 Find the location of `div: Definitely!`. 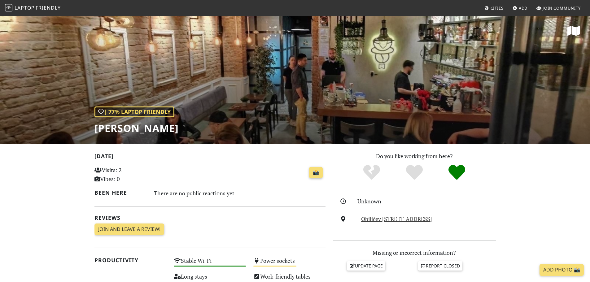

div: Definitely! is located at coordinates (457, 172).